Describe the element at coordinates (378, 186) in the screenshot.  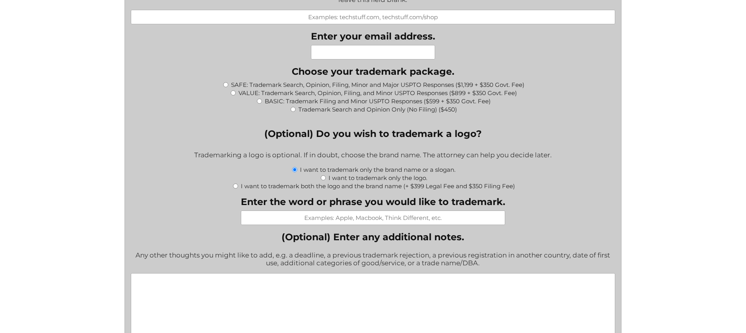
I see `label: I want to trademark both the logo and the brand name (+ $399 Legal Fee and $350 Filing Fee)` at that location.